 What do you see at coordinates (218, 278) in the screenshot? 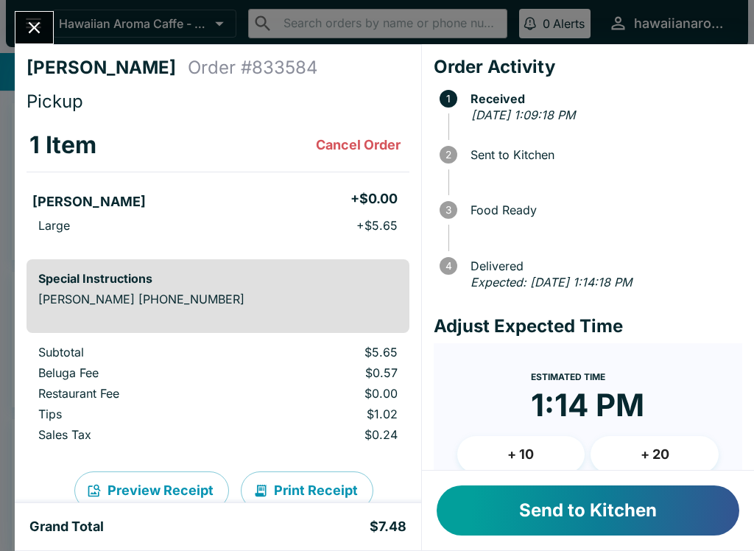
I see `h6: Special Instructions` at bounding box center [218, 278].